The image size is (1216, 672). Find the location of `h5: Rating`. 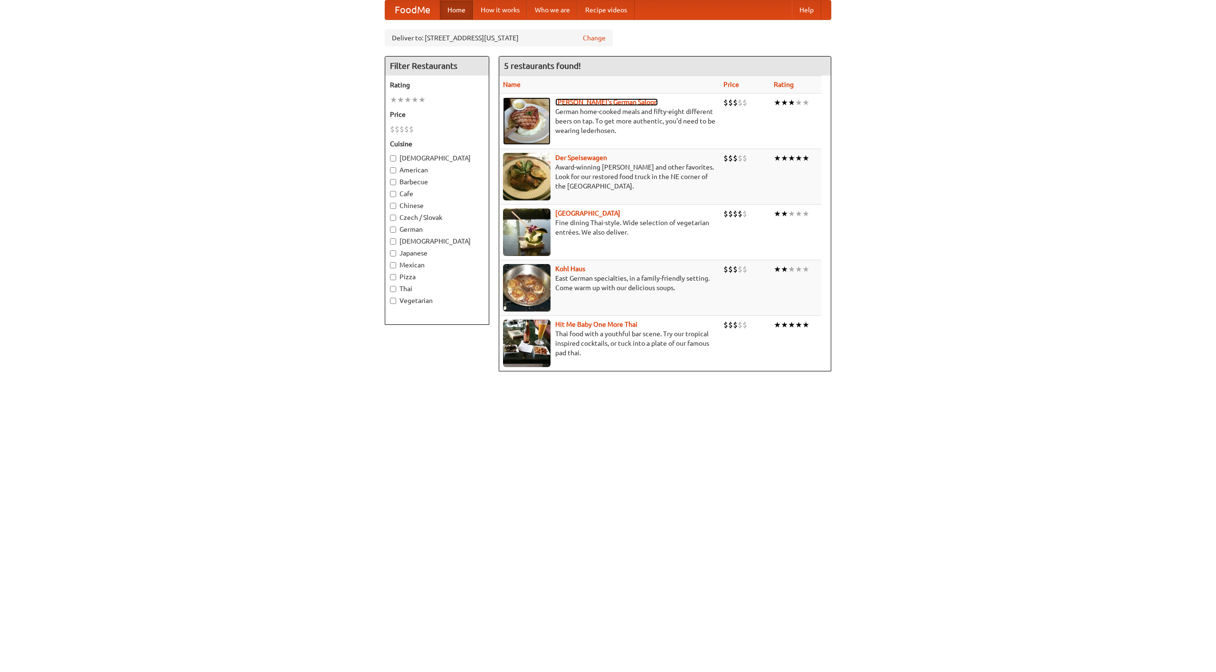

h5: Rating is located at coordinates (437, 85).